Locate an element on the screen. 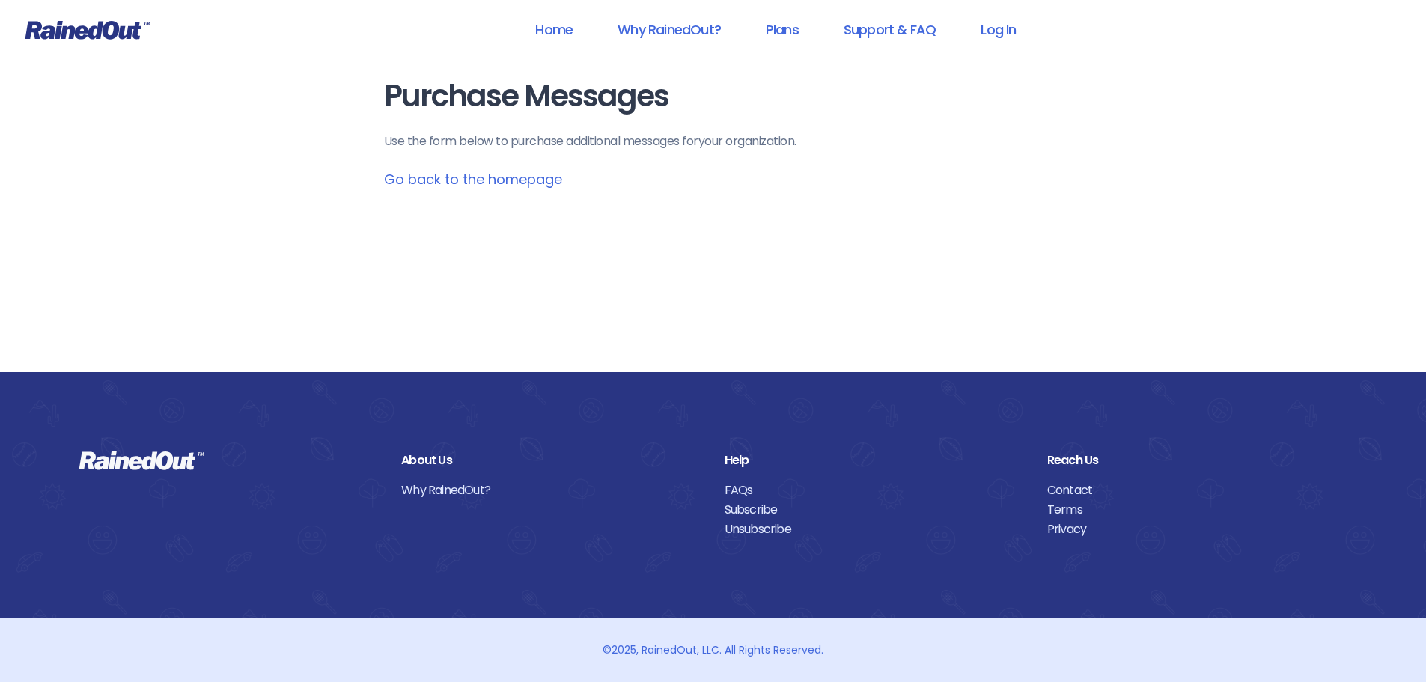 The width and height of the screenshot is (1426, 682). div: About Us is located at coordinates (551, 460).